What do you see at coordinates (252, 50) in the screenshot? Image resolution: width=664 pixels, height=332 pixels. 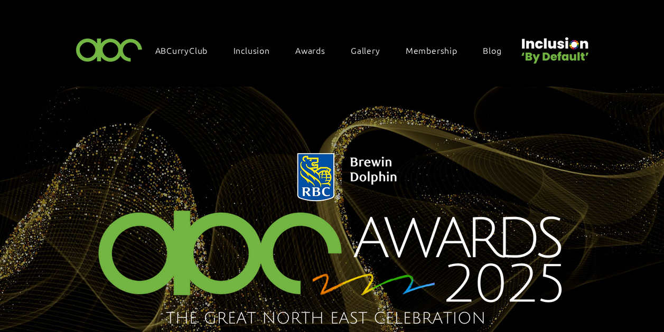 I see `span: Inclusion` at bounding box center [252, 50].